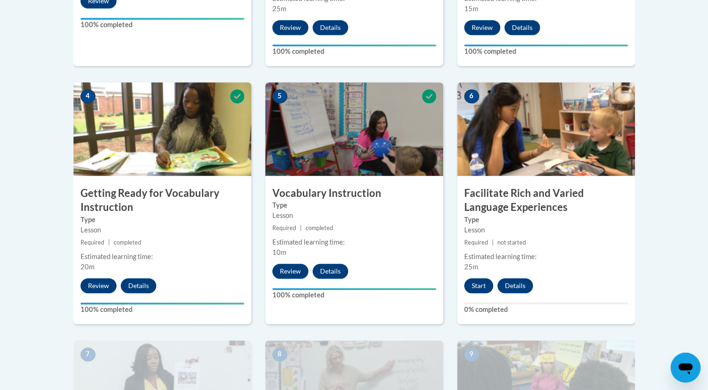 Image resolution: width=708 pixels, height=390 pixels. I want to click on span: 6, so click(471, 96).